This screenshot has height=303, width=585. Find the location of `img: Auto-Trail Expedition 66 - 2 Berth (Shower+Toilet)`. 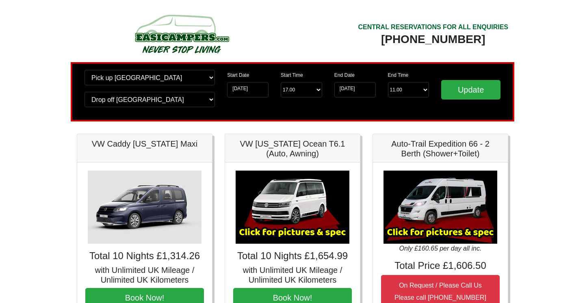

img: Auto-Trail Expedition 66 - 2 Berth (Shower+Toilet) is located at coordinates (441, 207).